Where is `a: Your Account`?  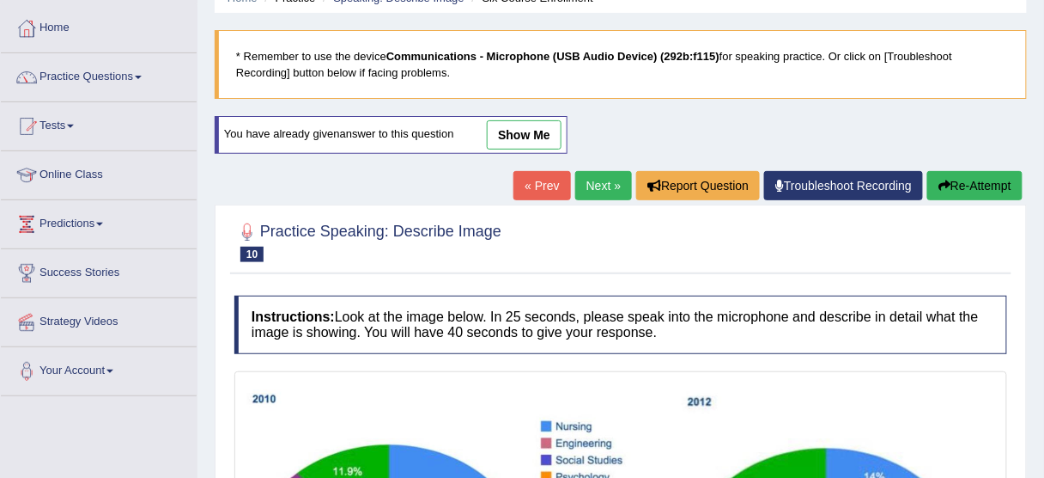
a: Your Account is located at coordinates (99, 368).